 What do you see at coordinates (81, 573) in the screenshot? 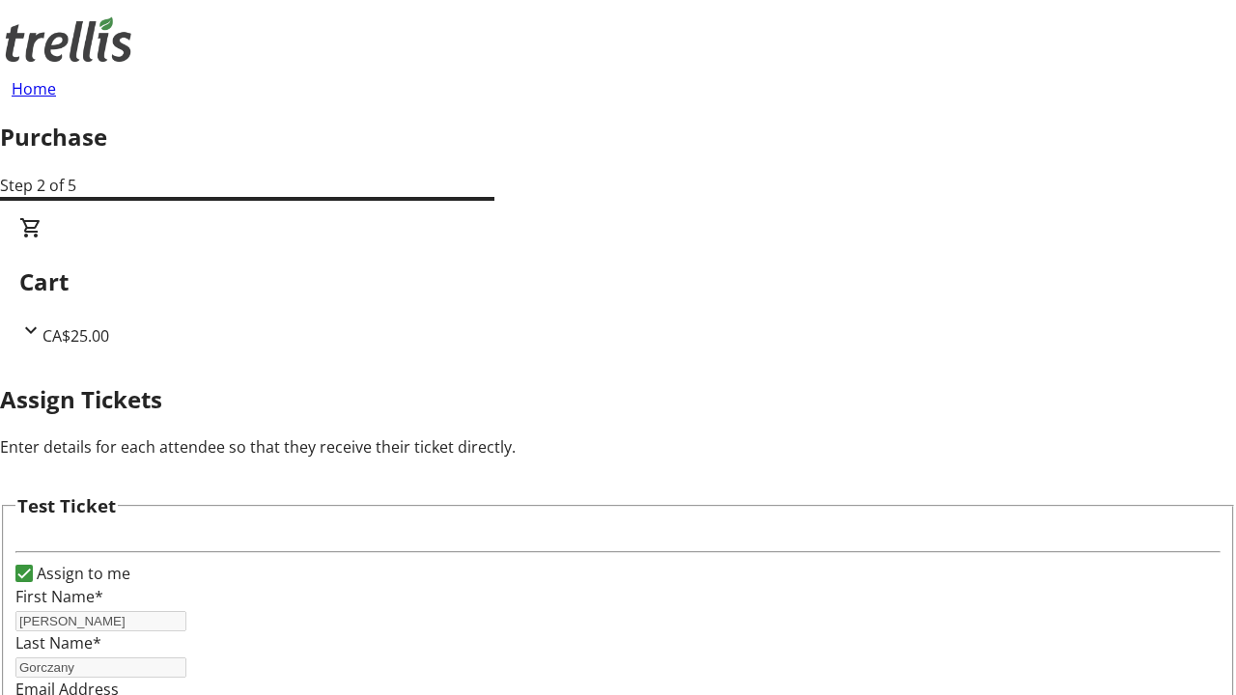
I see `label: Assign to me` at bounding box center [81, 573].